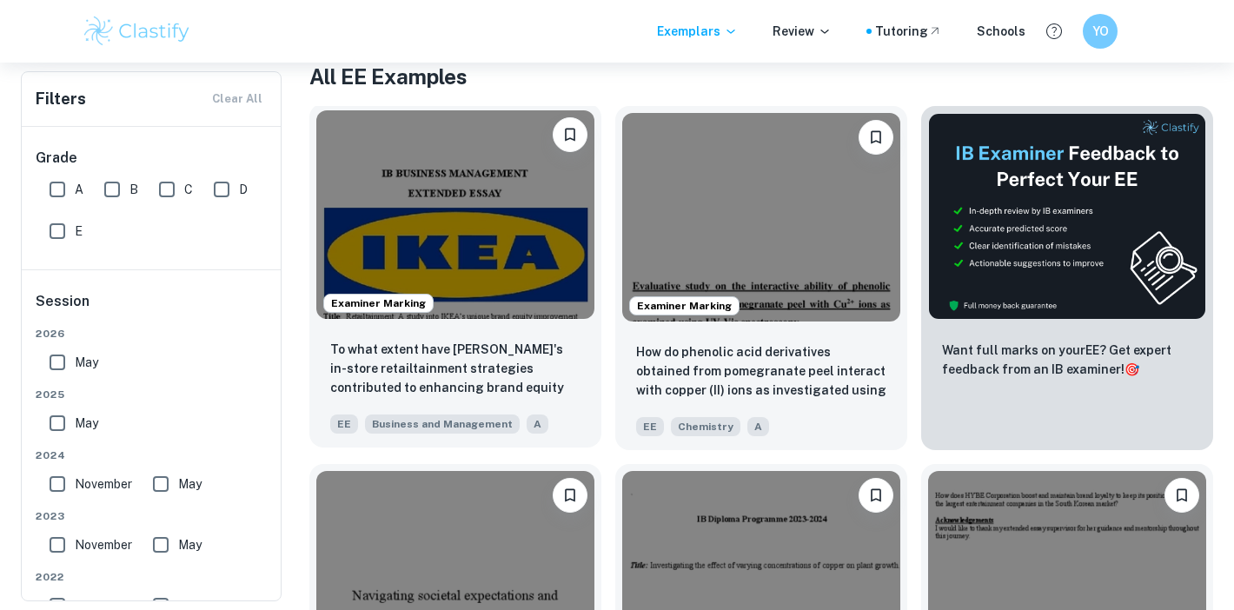  What do you see at coordinates (706, 427) in the screenshot?
I see `span: Chemistry` at bounding box center [706, 427].